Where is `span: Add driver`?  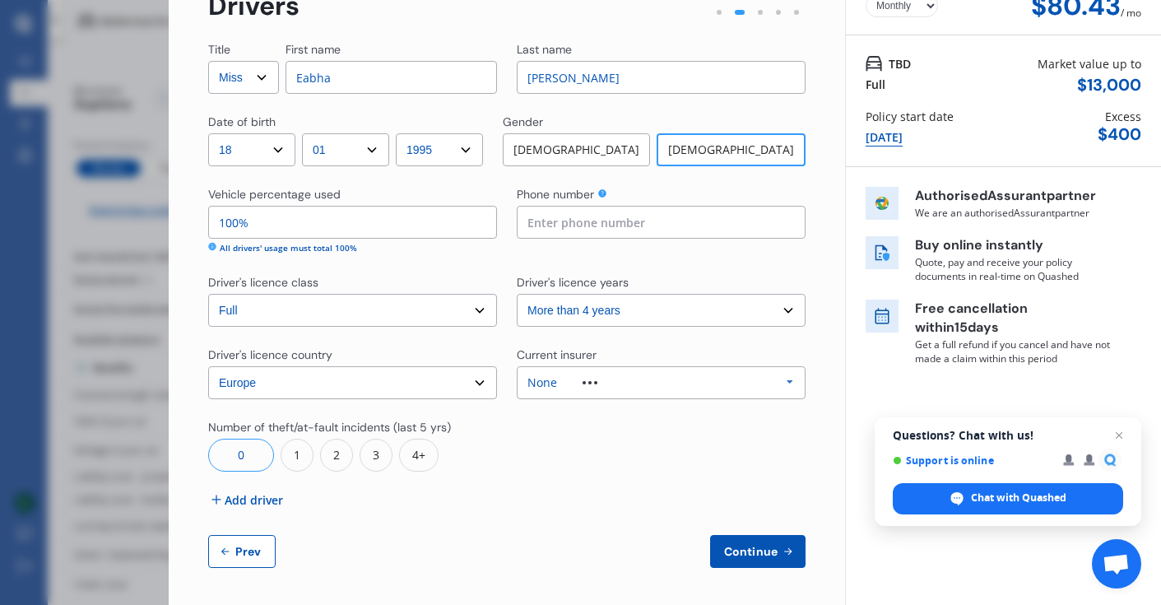
span: Add driver is located at coordinates (253, 500).